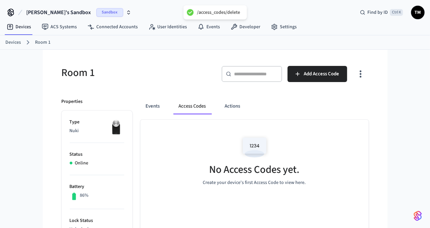  What do you see at coordinates (84, 196) in the screenshot?
I see `p: 86%` at bounding box center [84, 196].